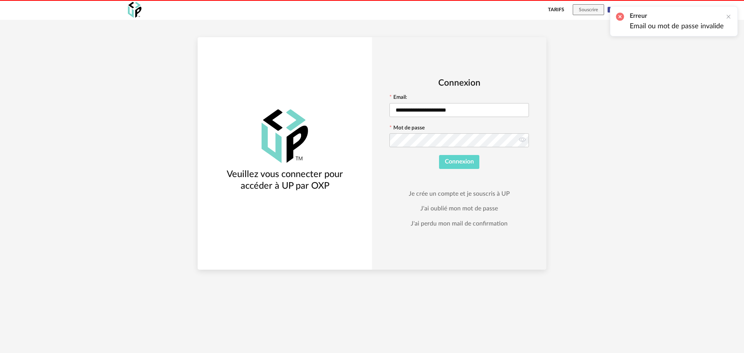 The width and height of the screenshot is (744, 353). Describe the element at coordinates (459, 162) in the screenshot. I see `button: Connexion` at that location.